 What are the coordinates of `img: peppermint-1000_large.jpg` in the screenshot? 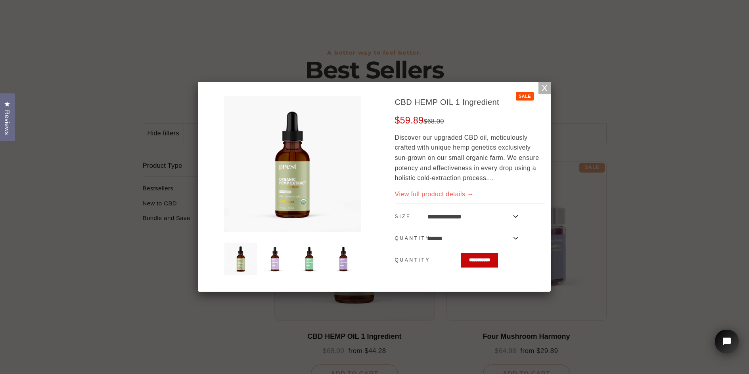 It's located at (309, 259).